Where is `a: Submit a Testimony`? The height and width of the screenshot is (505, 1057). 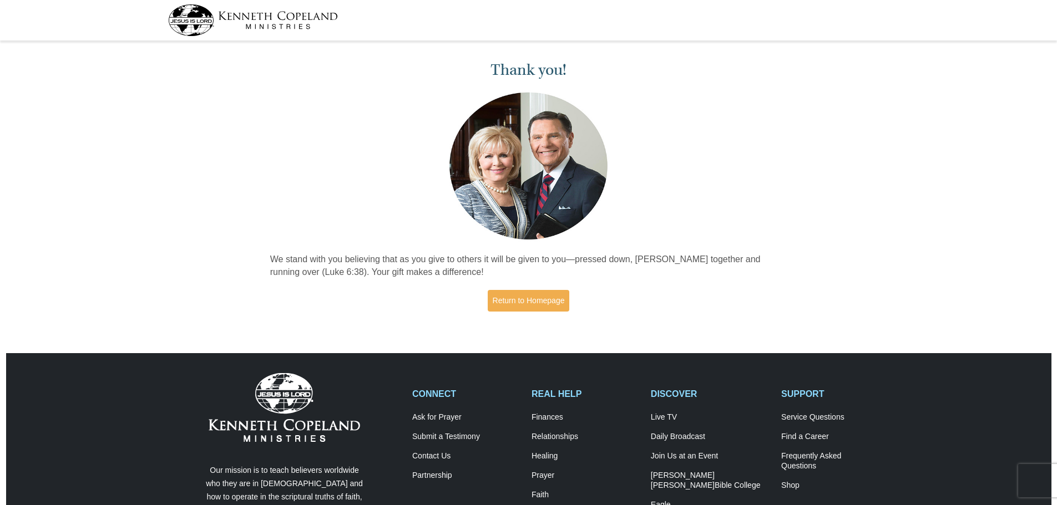 a: Submit a Testimony is located at coordinates (466, 437).